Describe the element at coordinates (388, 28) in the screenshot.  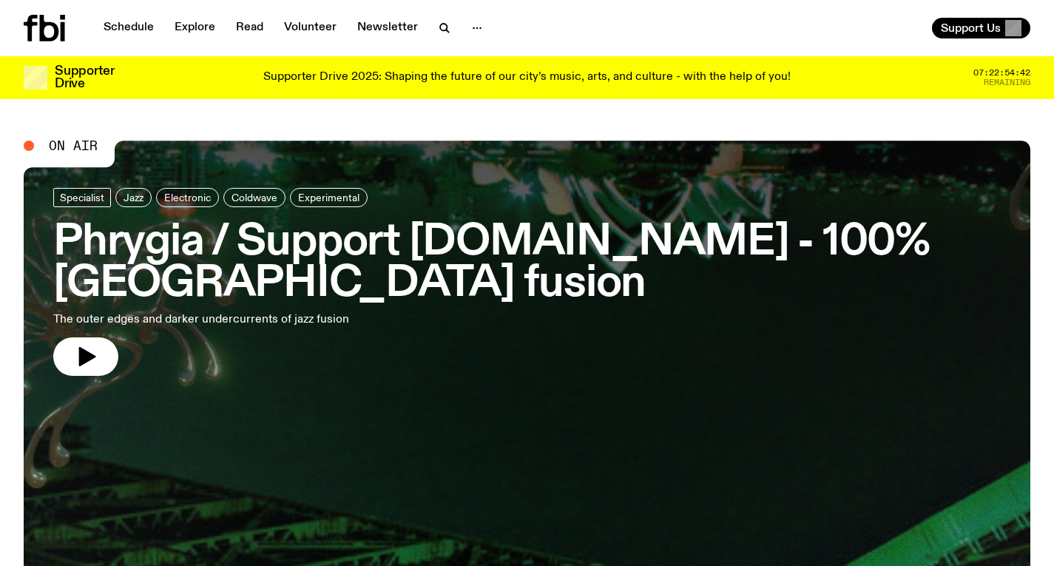
I see `a: Newsletter` at that location.